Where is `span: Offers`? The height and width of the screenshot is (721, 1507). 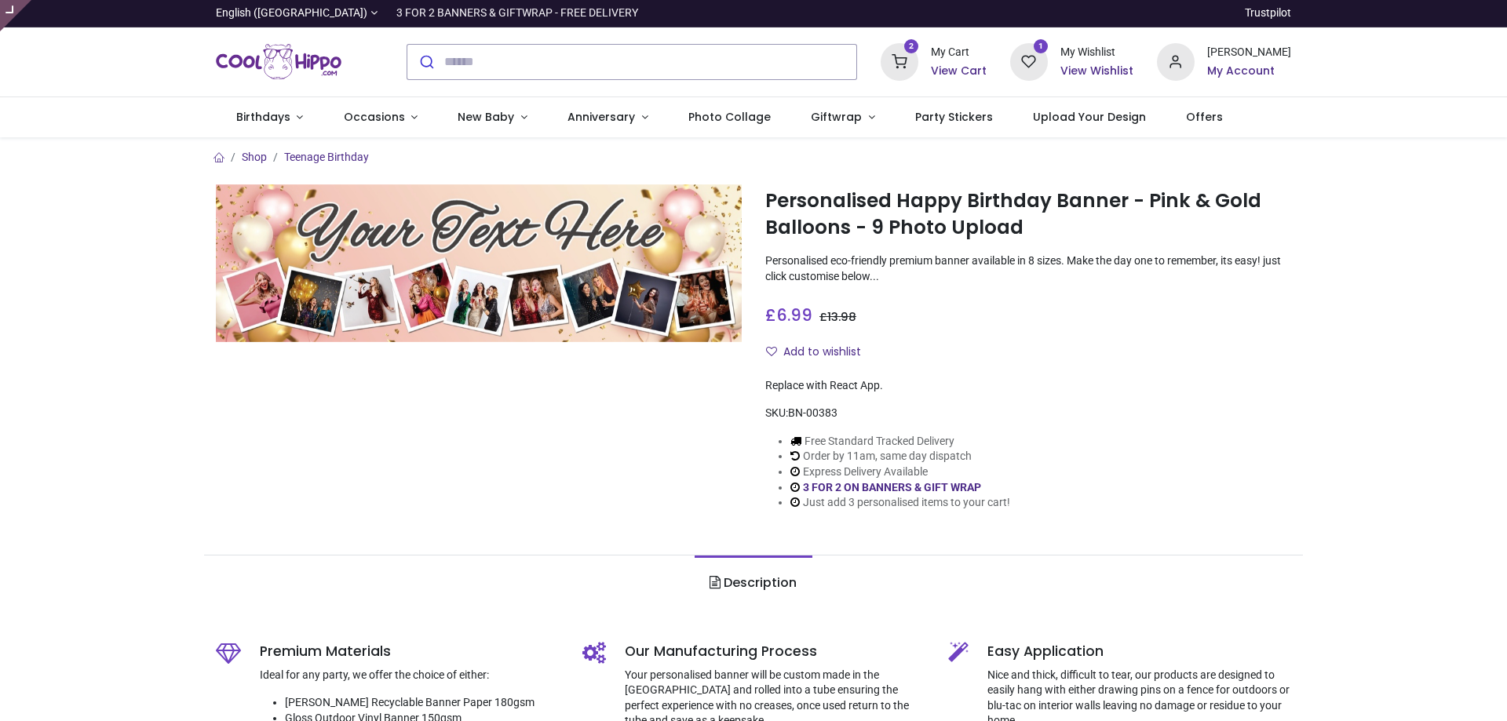 span: Offers is located at coordinates (1204, 117).